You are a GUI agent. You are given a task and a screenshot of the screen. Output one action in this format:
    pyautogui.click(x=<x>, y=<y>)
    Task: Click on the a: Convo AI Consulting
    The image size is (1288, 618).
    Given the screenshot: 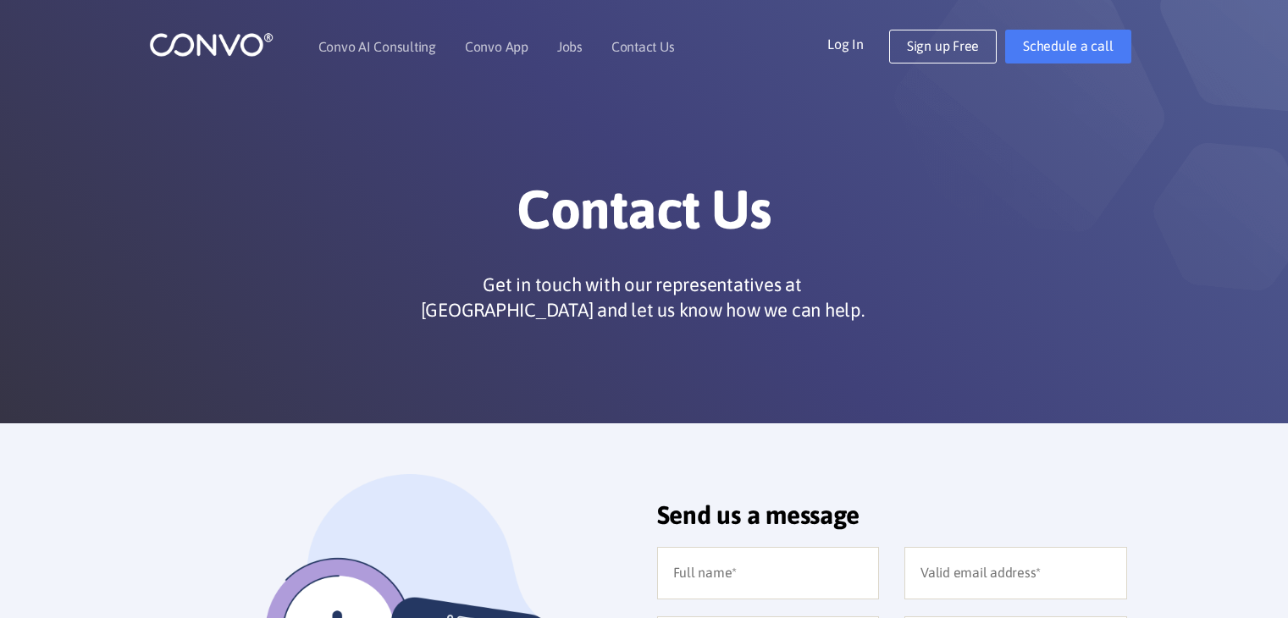 What is the action you would take?
    pyautogui.click(x=377, y=47)
    